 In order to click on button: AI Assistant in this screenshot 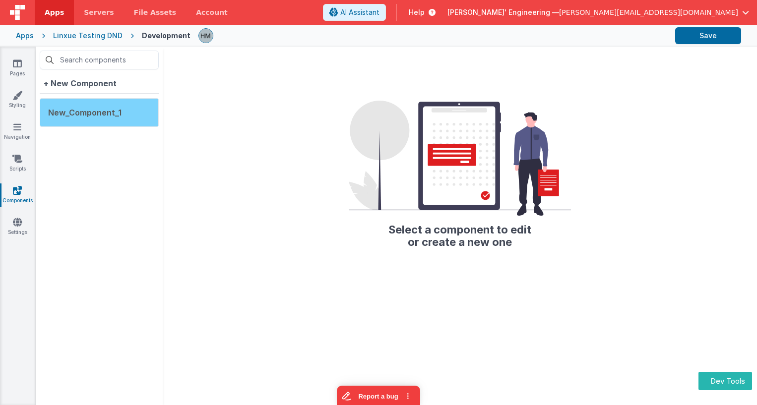, I will do `click(354, 12)`.